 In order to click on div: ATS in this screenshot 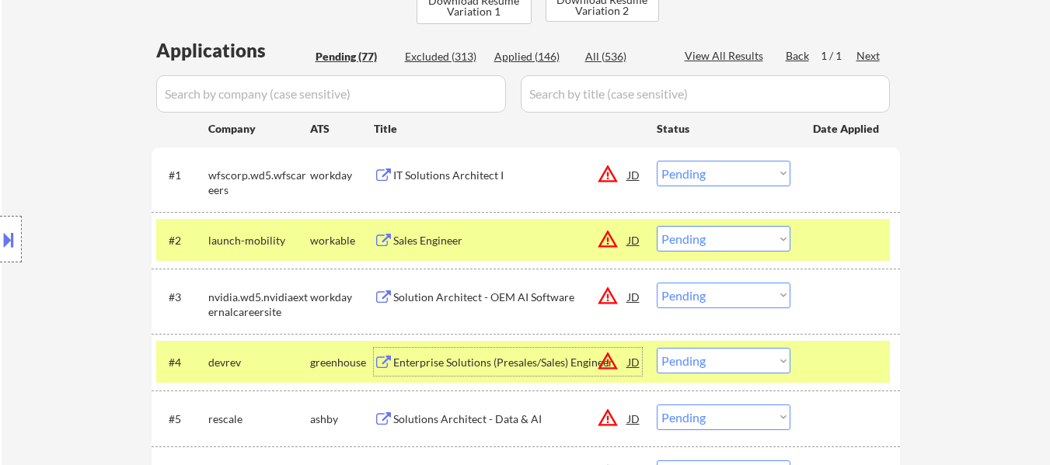, I will do `click(342, 129)`.